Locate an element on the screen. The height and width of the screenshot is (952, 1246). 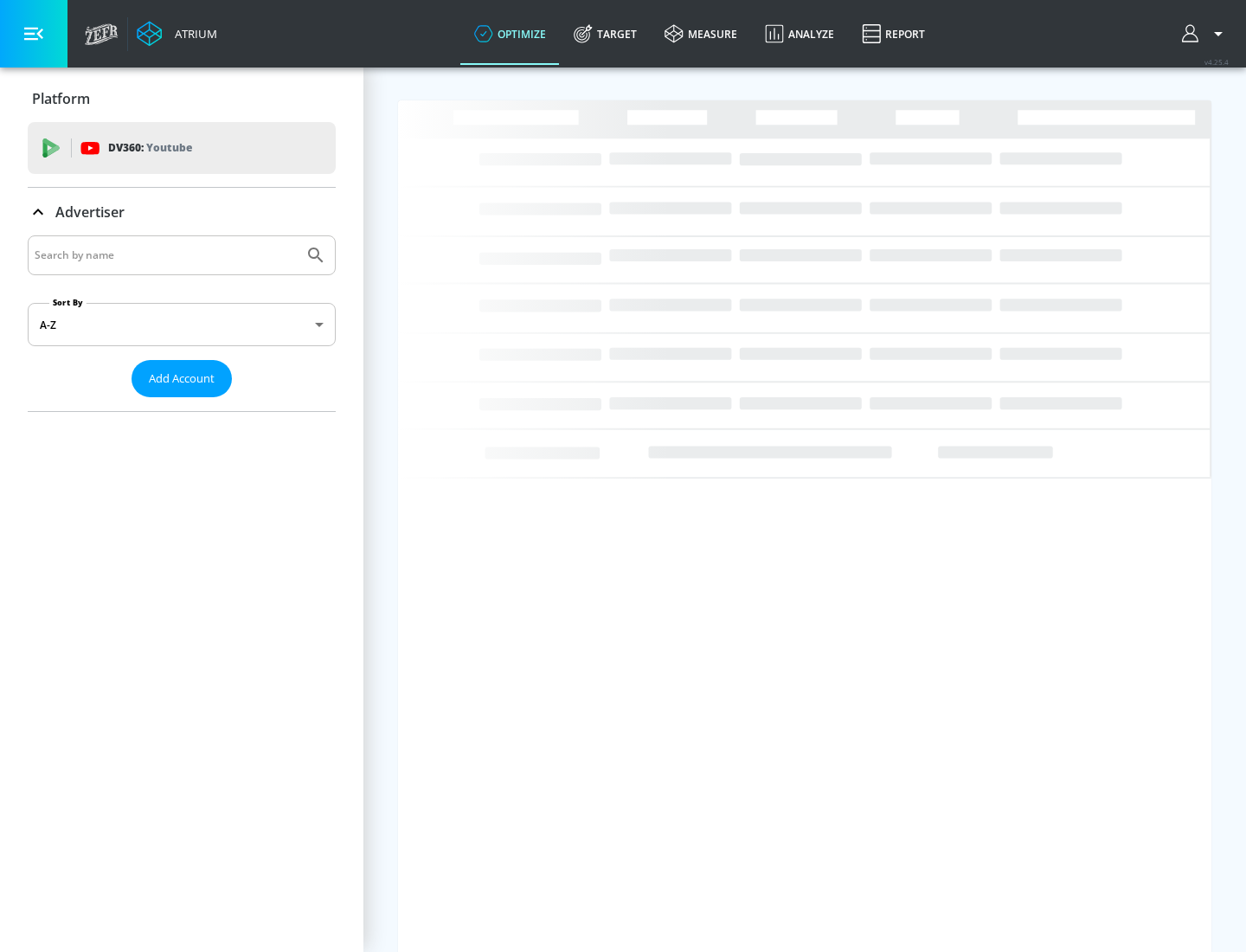
p: Youtube is located at coordinates (169, 147).